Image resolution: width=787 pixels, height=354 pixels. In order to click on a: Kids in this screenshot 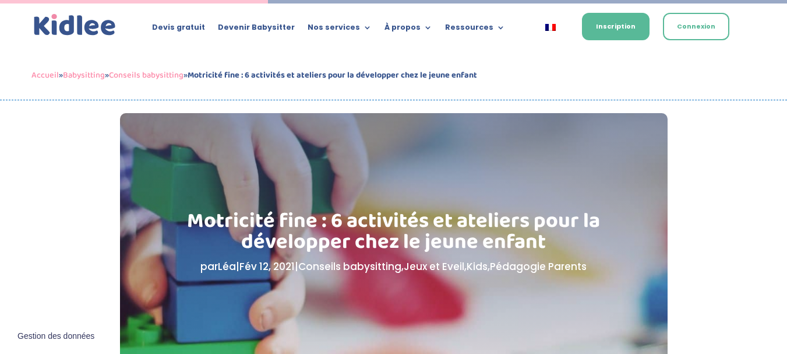, I will do `click(477, 266)`.